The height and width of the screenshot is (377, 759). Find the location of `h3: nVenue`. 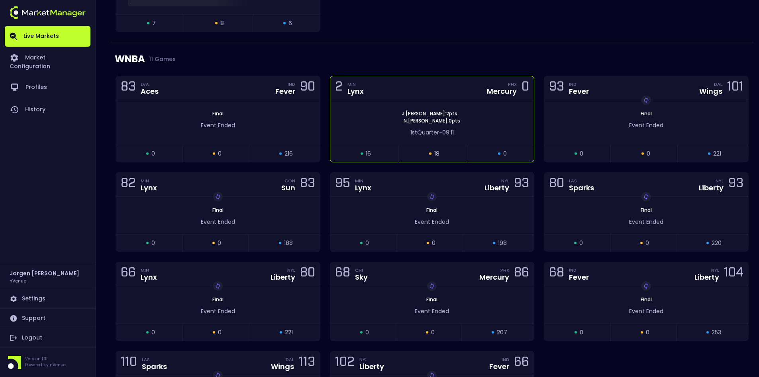

h3: nVenue is located at coordinates (18, 280).